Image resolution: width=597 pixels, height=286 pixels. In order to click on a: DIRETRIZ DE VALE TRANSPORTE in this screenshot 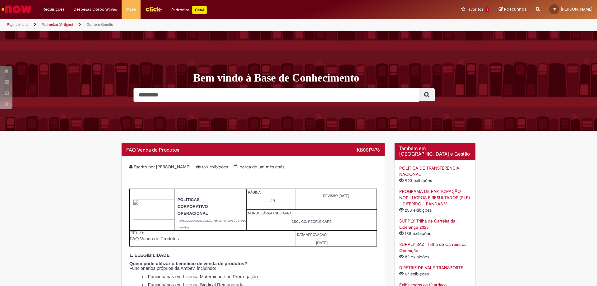, I will do `click(431, 267)`.